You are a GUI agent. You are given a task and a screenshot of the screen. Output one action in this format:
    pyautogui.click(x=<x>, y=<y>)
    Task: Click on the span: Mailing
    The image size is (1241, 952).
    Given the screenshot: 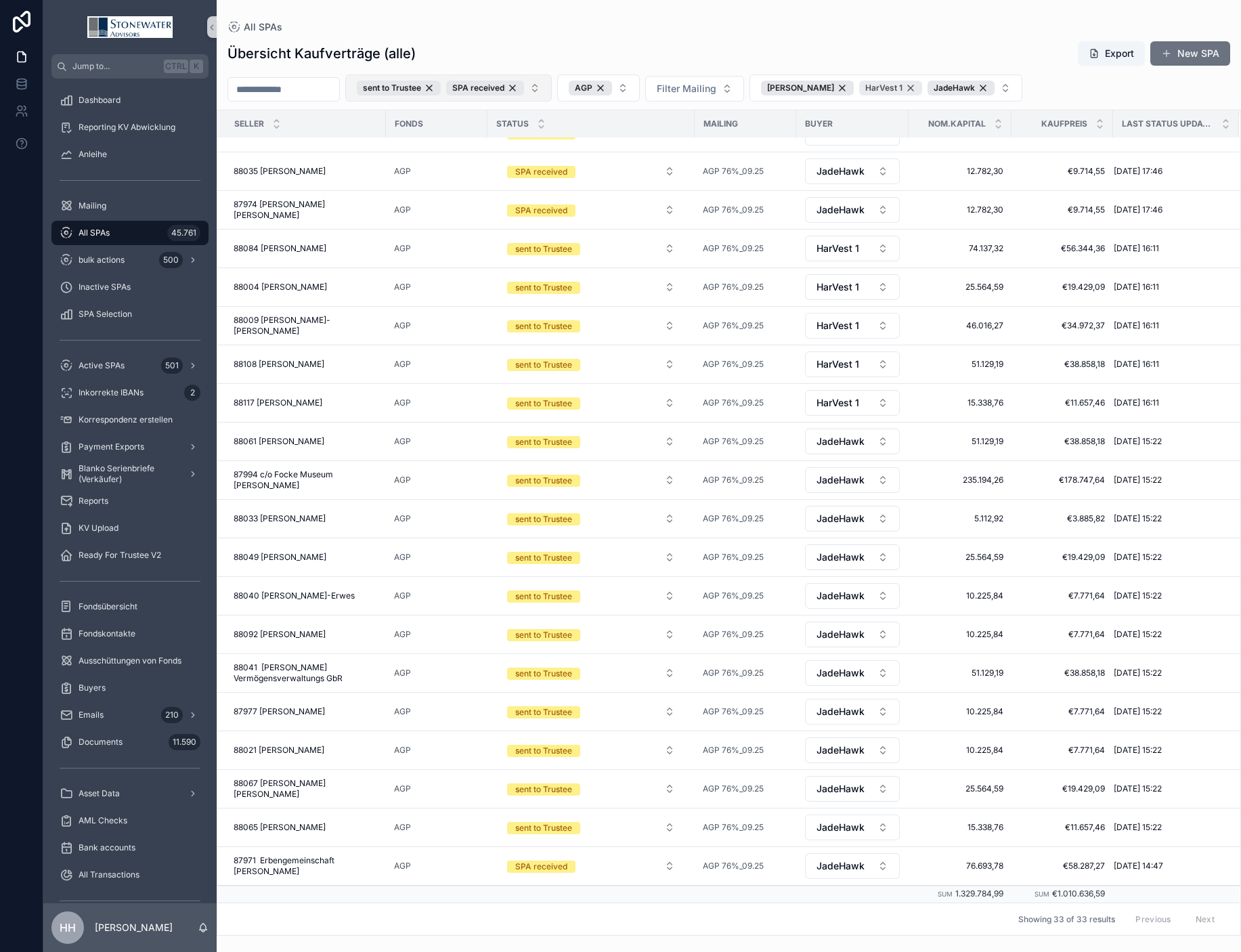 What is the action you would take?
    pyautogui.click(x=92, y=206)
    